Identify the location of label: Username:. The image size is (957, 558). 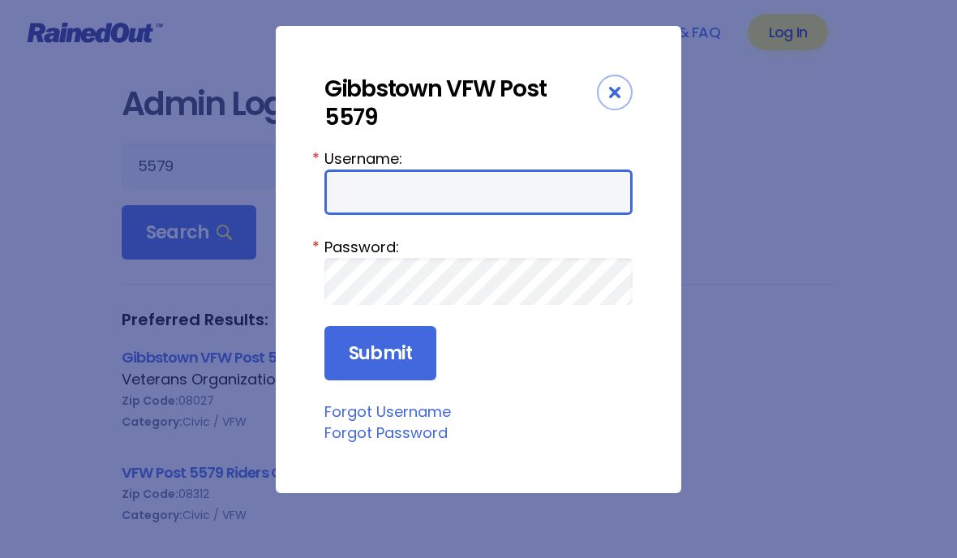
(478, 158).